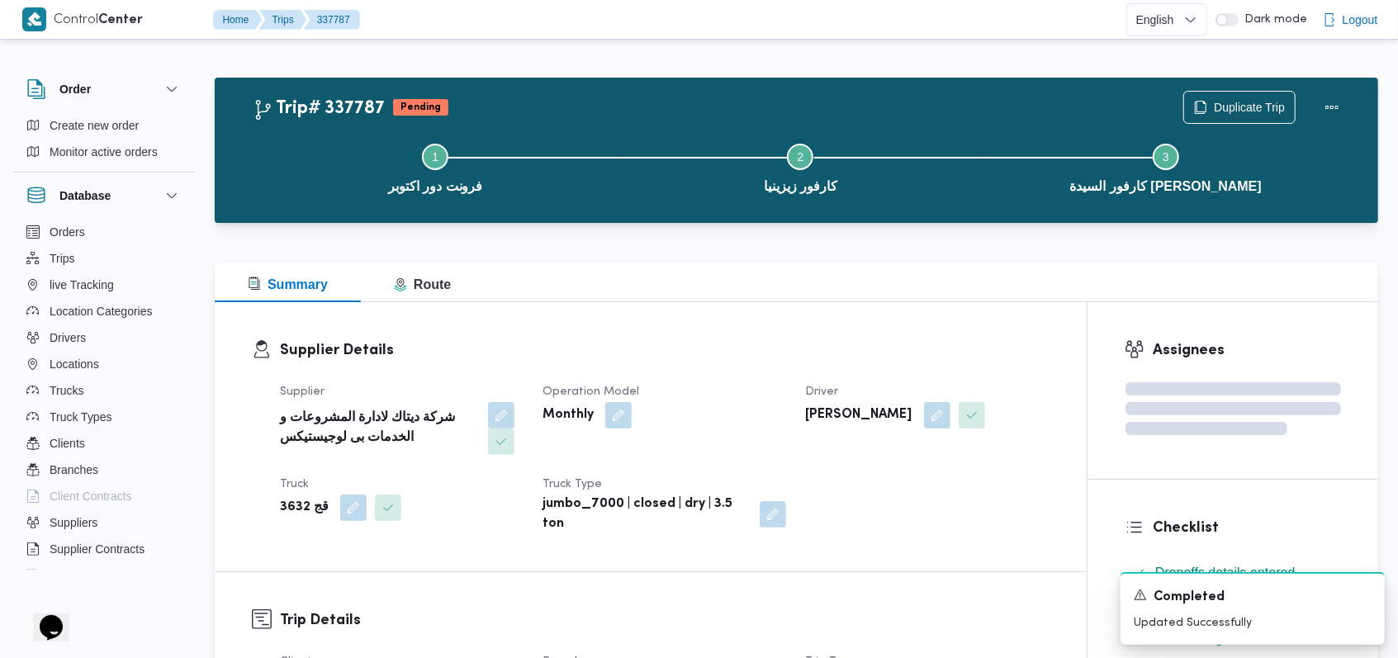 This screenshot has width=1398, height=658. What do you see at coordinates (35, 36) in the screenshot?
I see `button: Chat widget` at bounding box center [35, 36].